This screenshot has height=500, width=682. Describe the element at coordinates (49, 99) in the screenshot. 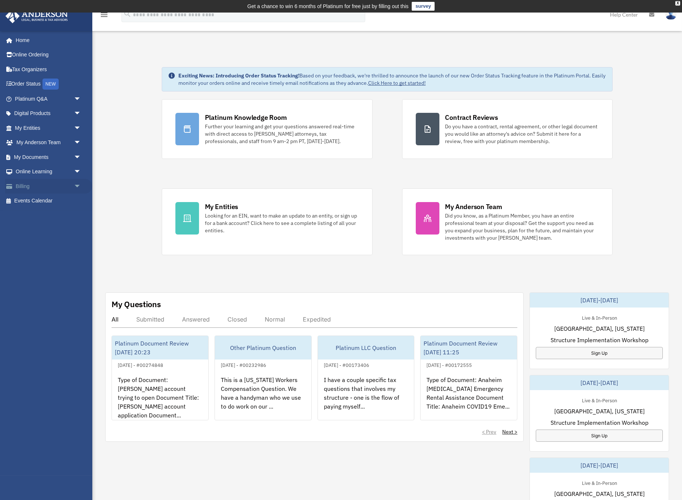

I see `a: Platinum Q&Aarrow_drop_down` at that location.